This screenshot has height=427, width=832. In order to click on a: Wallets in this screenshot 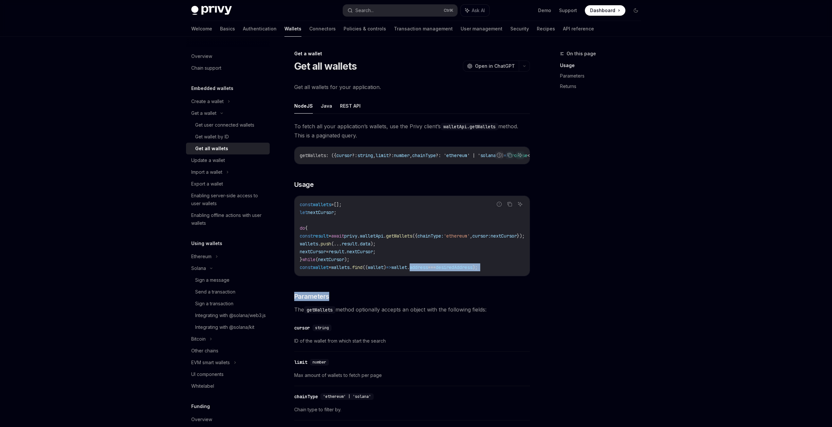, I will do `click(293, 29)`.